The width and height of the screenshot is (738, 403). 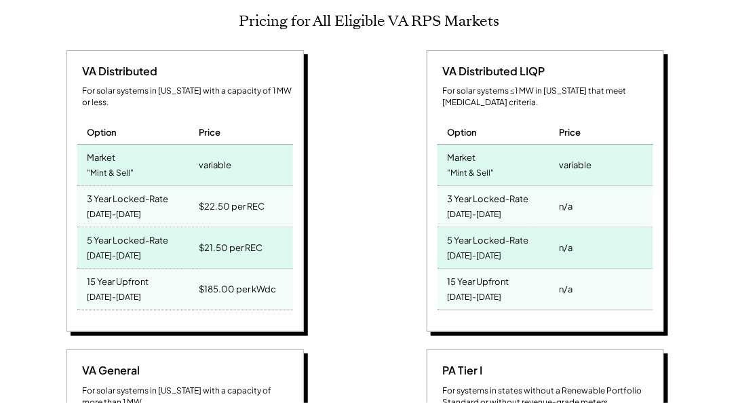 I want to click on div: VA Distributed, so click(x=117, y=72).